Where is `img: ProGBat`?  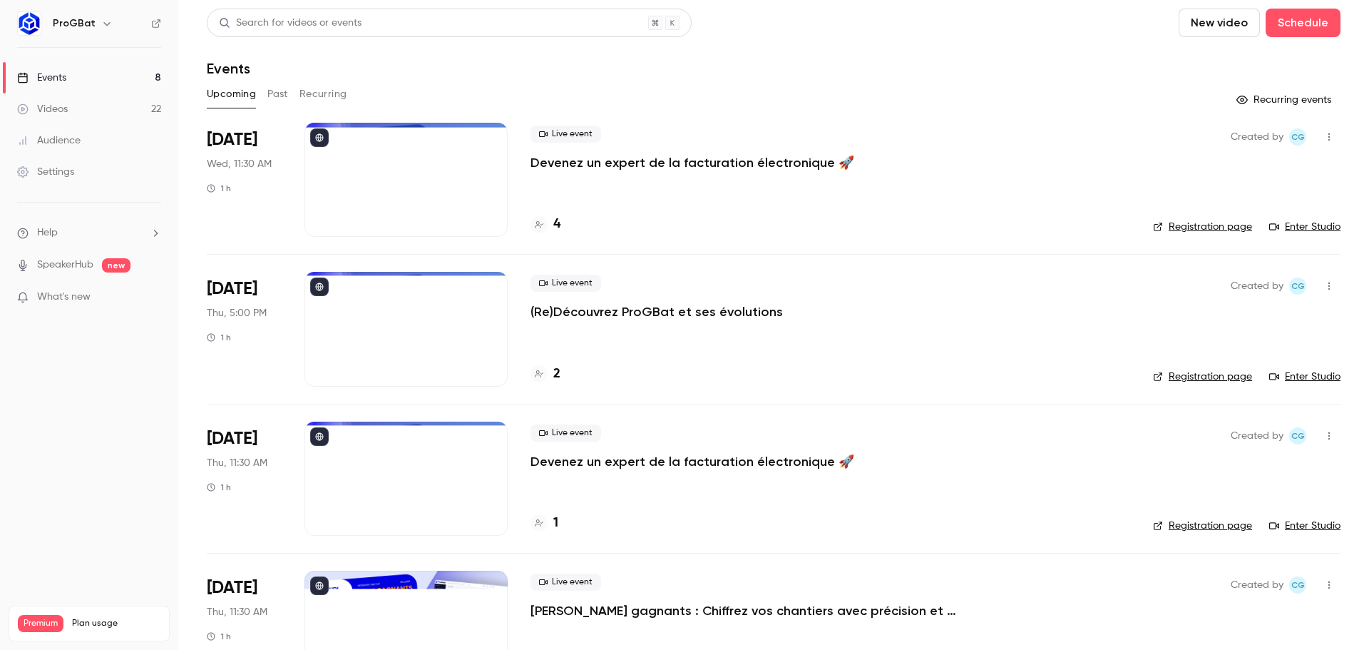
img: ProGBat is located at coordinates (29, 24).